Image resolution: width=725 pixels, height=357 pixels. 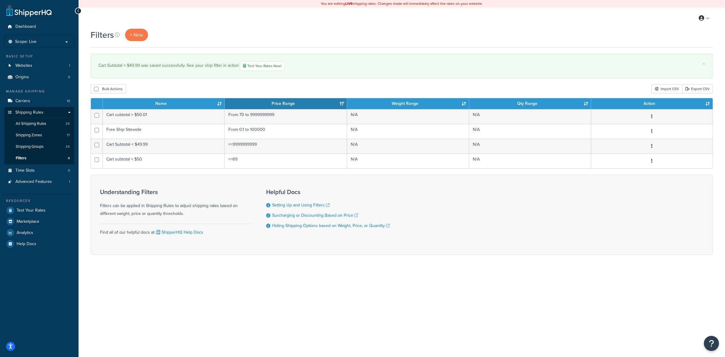 I want to click on a: Test Your Rates Now!, so click(x=262, y=66).